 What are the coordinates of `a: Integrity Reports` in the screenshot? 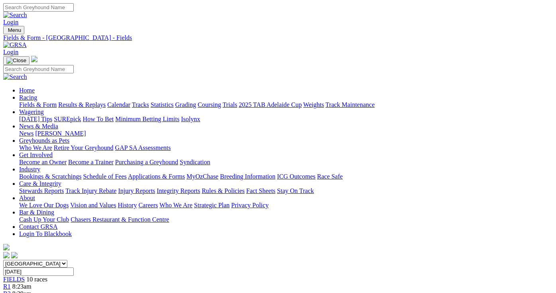 It's located at (178, 191).